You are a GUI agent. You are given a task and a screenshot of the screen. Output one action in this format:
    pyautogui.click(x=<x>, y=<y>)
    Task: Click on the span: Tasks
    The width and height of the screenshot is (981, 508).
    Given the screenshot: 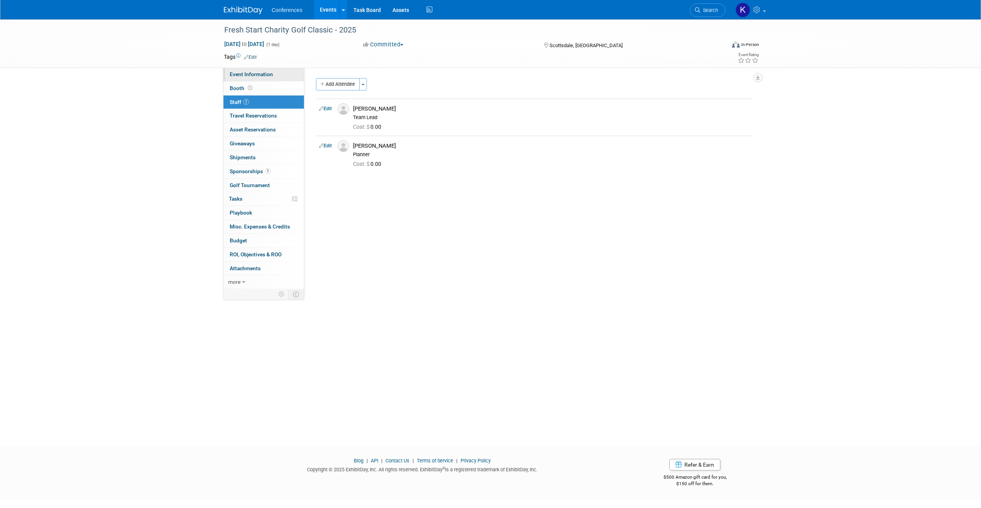 What is the action you would take?
    pyautogui.click(x=235, y=199)
    